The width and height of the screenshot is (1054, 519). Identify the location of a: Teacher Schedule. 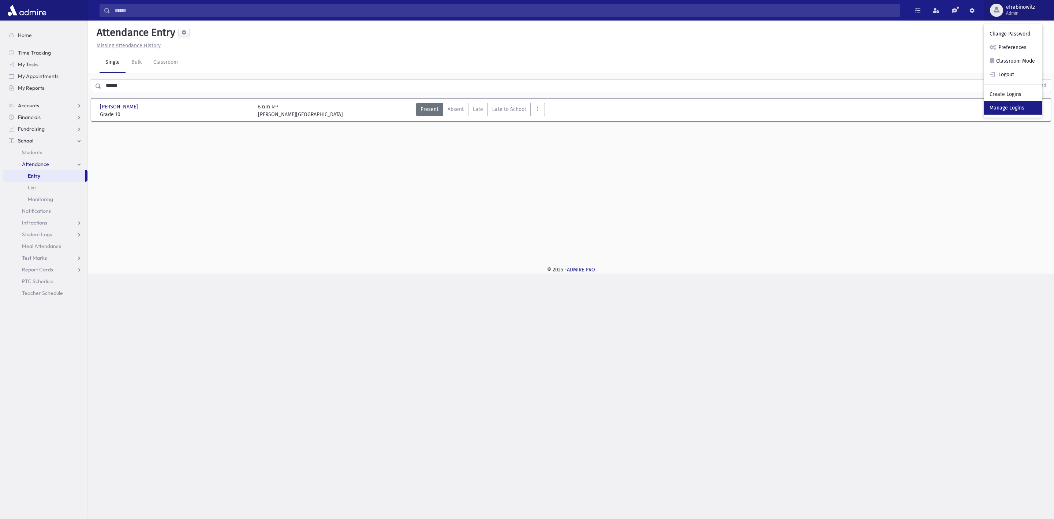
(45, 293).